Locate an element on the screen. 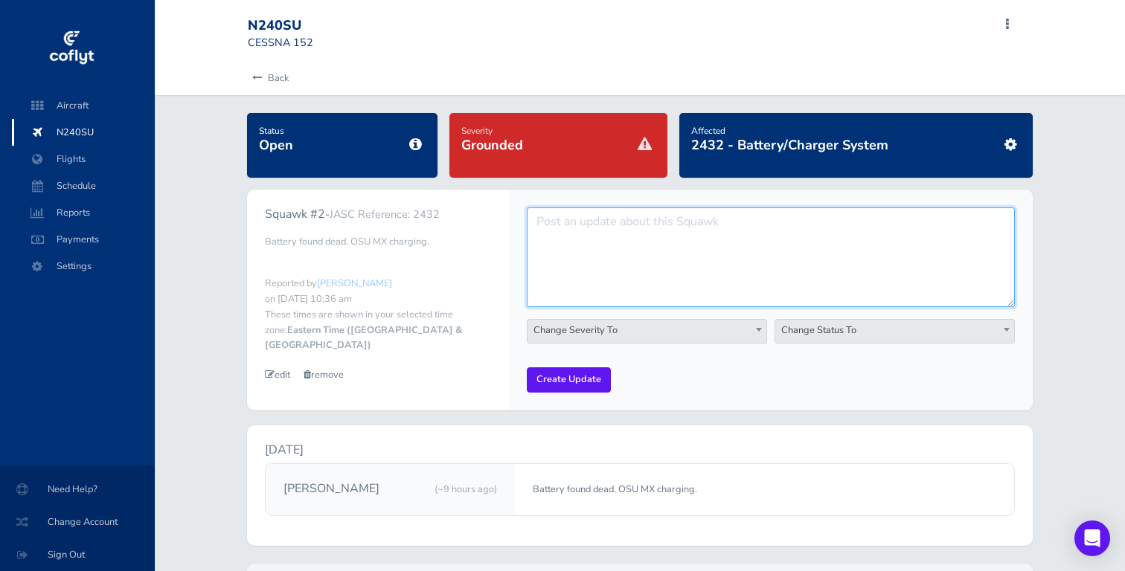 Image resolution: width=1125 pixels, height=571 pixels. a: Back is located at coordinates (268, 78).